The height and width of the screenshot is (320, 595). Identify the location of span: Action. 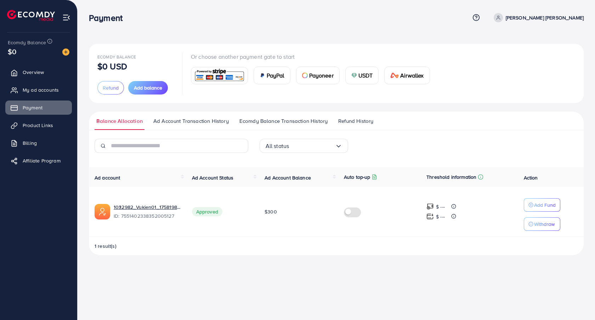
(531, 178).